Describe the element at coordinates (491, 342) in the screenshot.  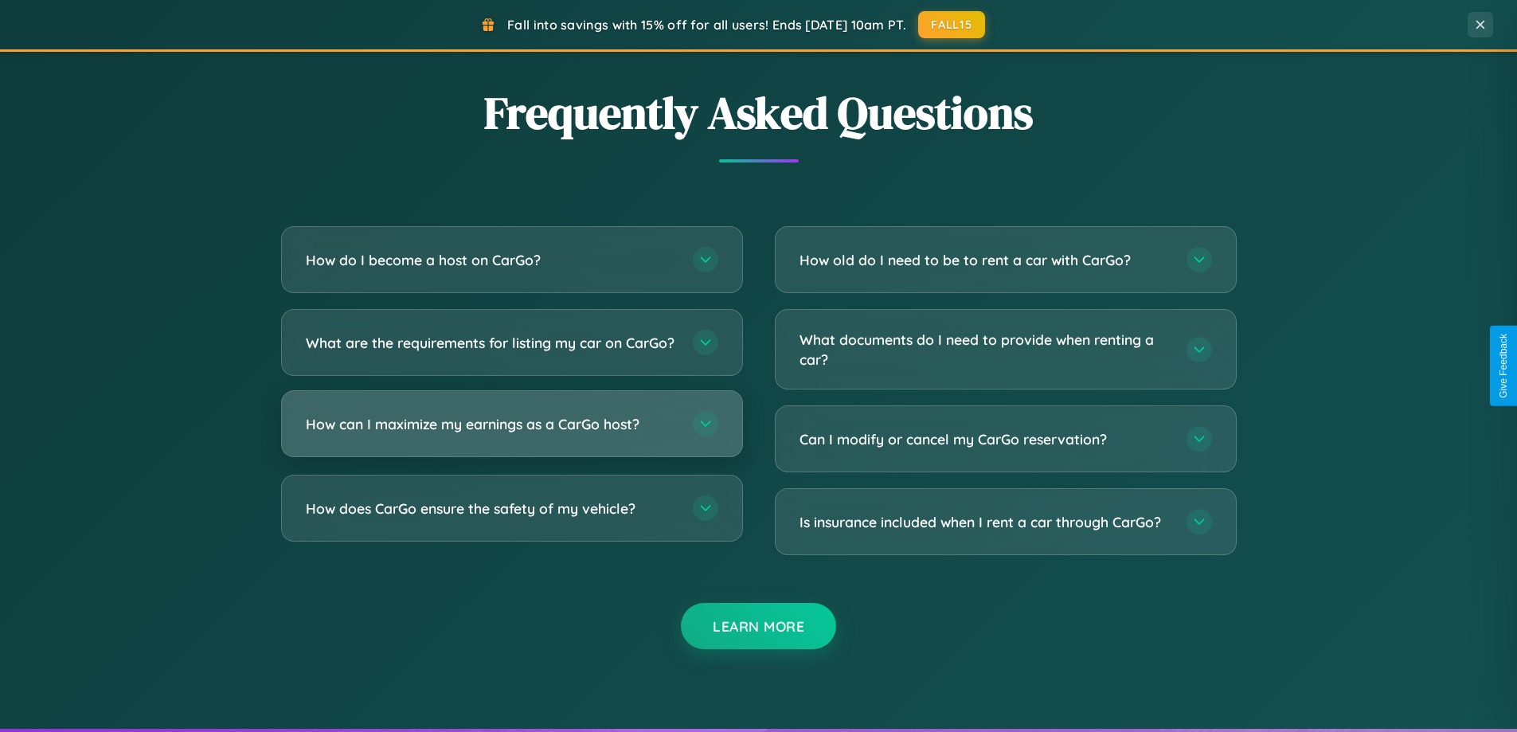
I see `h3: What are the requirements for listing my car on CarGo?` at that location.